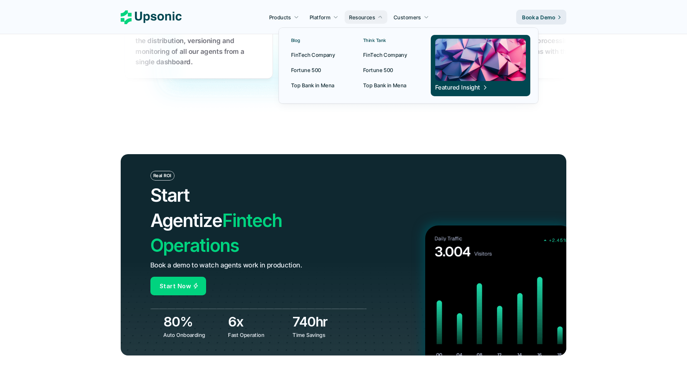  I want to click on p: Platform, so click(320, 17).